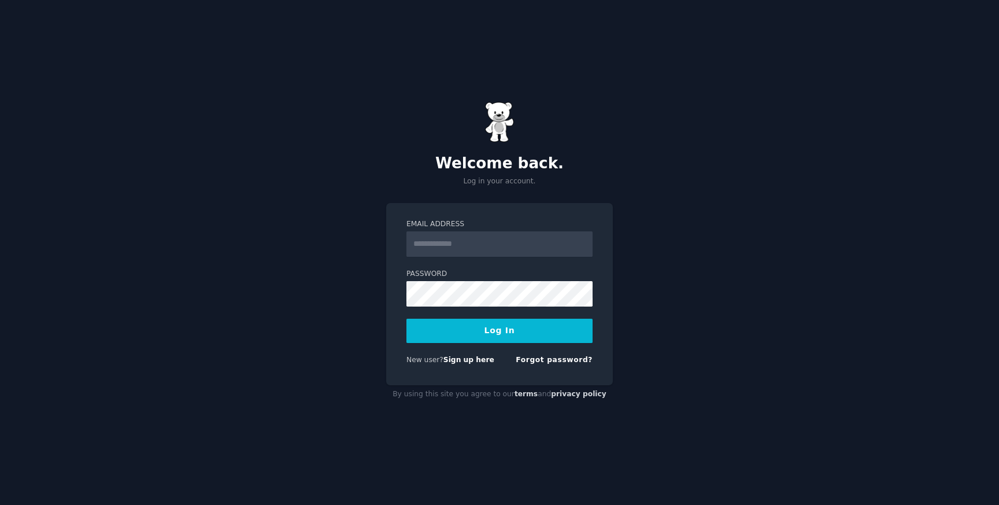  What do you see at coordinates (500, 331) in the screenshot?
I see `button: Log In` at bounding box center [500, 331].